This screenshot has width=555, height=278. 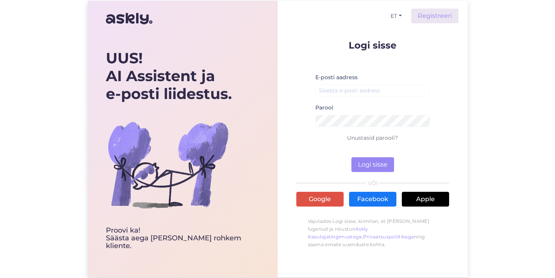 I want to click on a: Facebook, so click(x=373, y=199).